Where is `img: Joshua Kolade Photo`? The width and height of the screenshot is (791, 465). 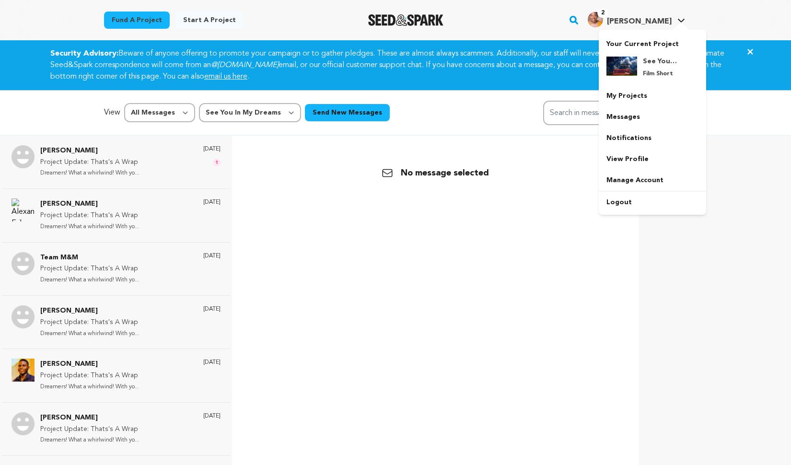 img: Joshua Kolade Photo is located at coordinates (23, 370).